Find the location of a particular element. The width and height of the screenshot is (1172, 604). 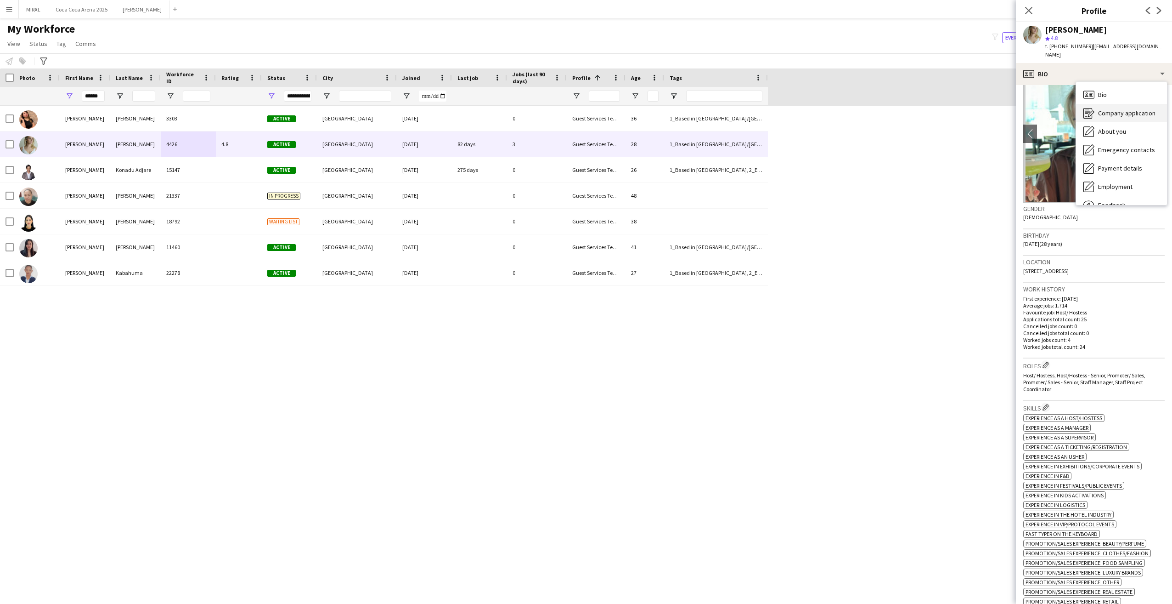

div: Feedback is located at coordinates (1122, 205).